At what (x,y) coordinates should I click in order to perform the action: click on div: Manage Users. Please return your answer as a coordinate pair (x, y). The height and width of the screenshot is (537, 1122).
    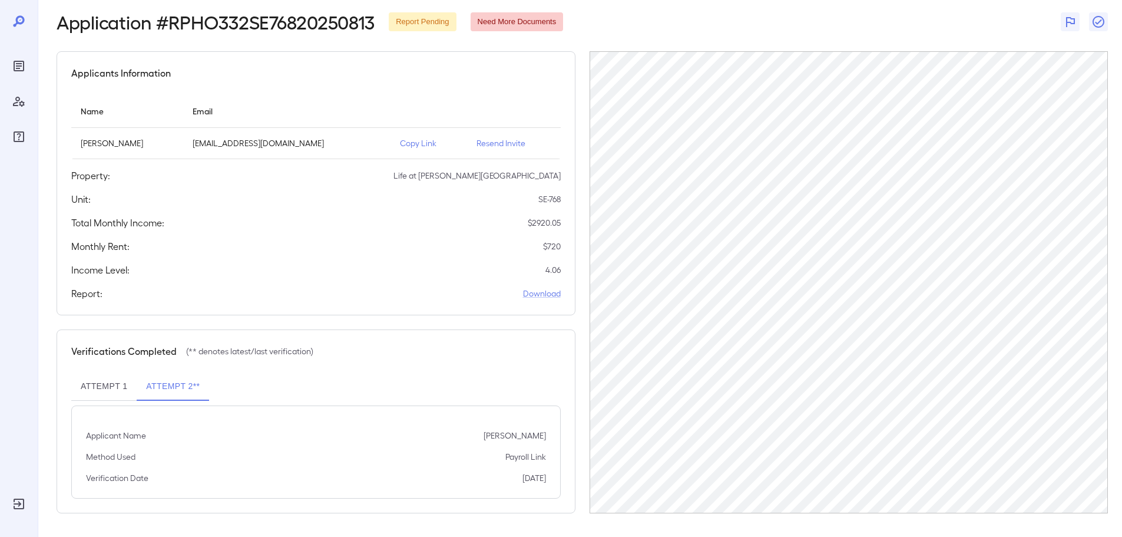
    Looking at the image, I should click on (19, 101).